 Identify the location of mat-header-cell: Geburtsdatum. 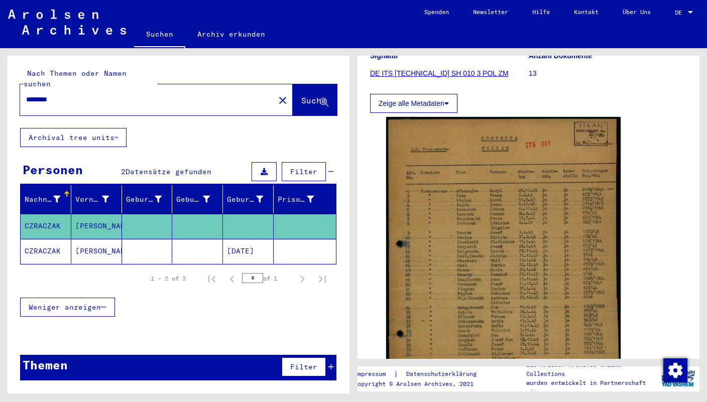
(248, 199).